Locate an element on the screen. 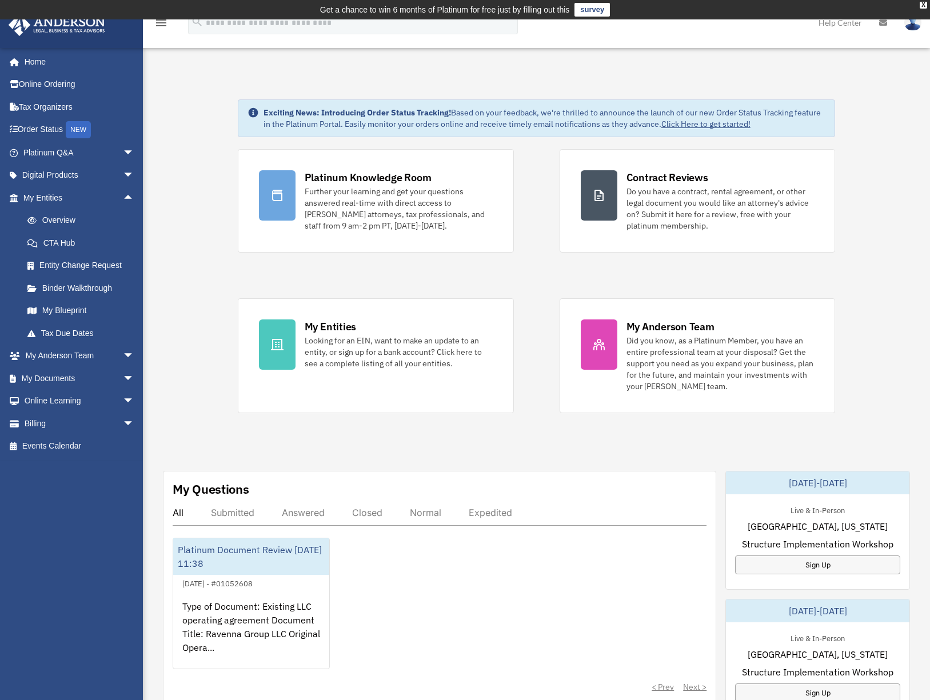  i: menu is located at coordinates (161, 23).